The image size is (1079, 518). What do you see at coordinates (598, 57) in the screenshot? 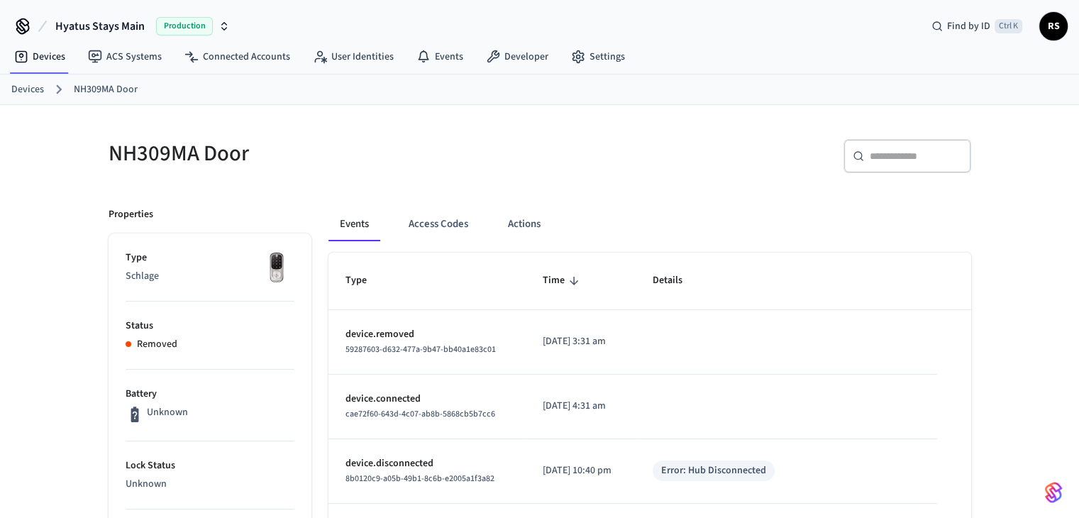
I see `a: Settings` at bounding box center [598, 57].